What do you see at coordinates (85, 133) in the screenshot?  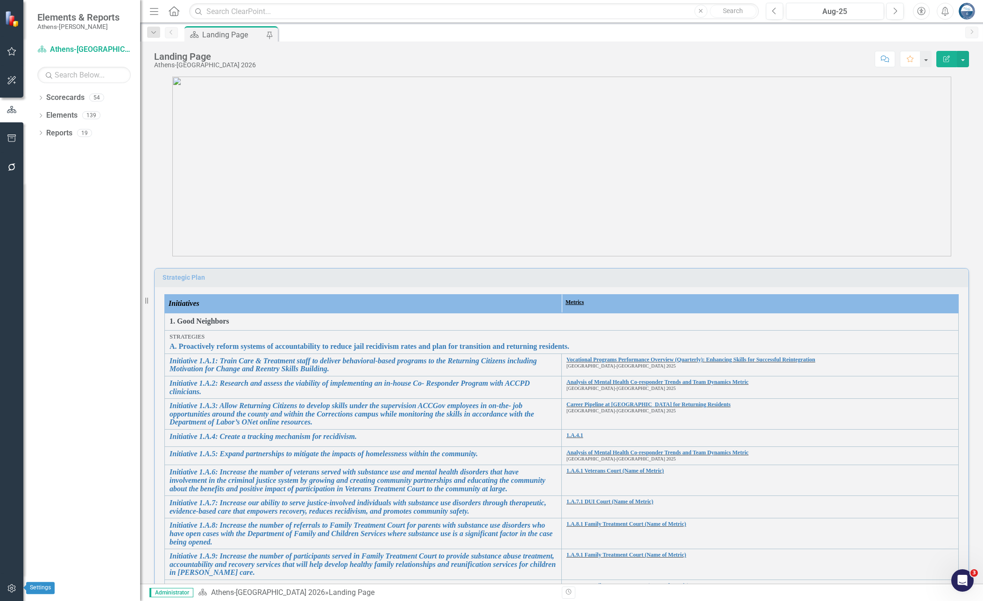 I see `div: 19` at bounding box center [85, 133].